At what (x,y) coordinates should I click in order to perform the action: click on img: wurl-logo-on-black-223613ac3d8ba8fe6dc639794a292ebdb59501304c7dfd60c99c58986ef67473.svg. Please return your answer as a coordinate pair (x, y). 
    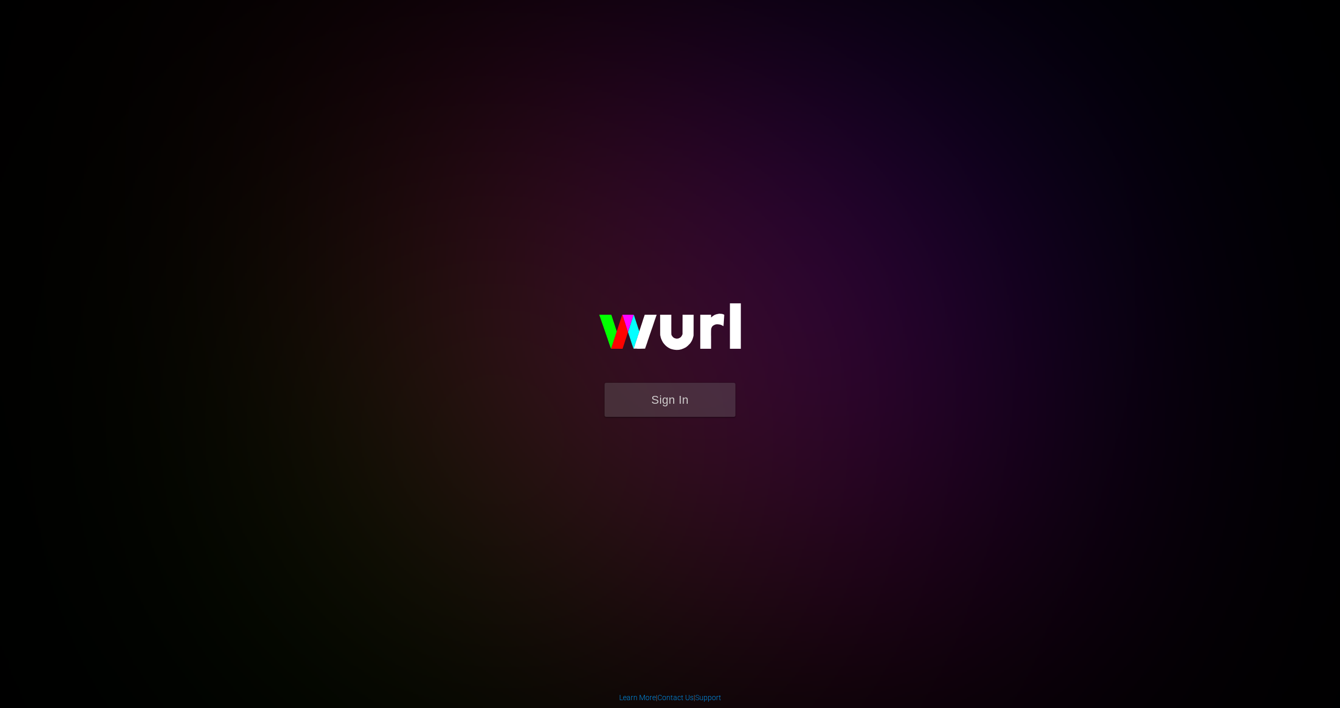
    Looking at the image, I should click on (670, 331).